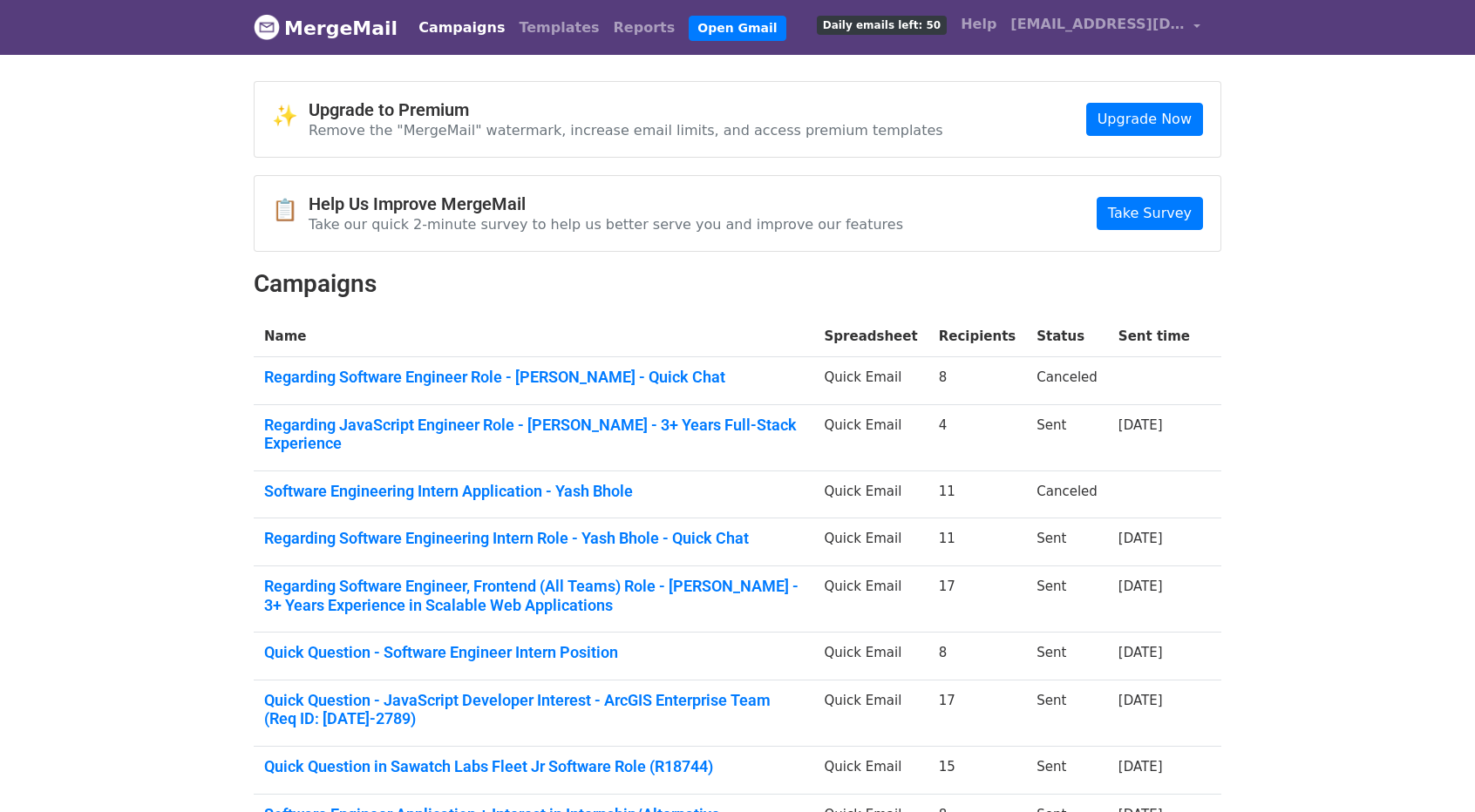 Image resolution: width=1475 pixels, height=812 pixels. What do you see at coordinates (644, 28) in the screenshot?
I see `a: Reports` at bounding box center [644, 28].